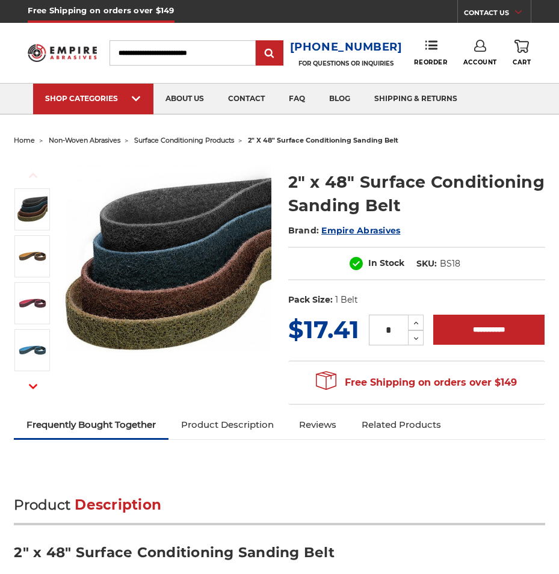 Image resolution: width=559 pixels, height=574 pixels. I want to click on span: non-woven abrasives, so click(84, 140).